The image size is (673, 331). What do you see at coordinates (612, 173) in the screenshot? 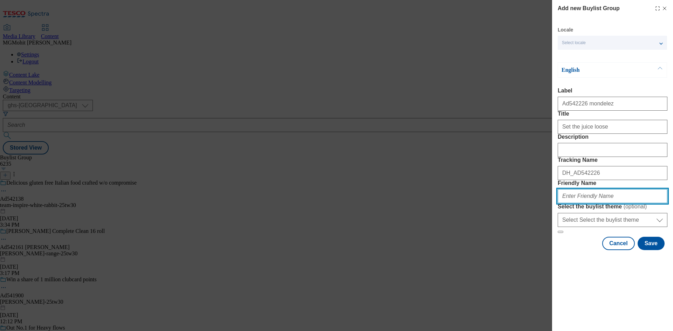
I see `input: Enter Tracking Name` at bounding box center [612, 173].